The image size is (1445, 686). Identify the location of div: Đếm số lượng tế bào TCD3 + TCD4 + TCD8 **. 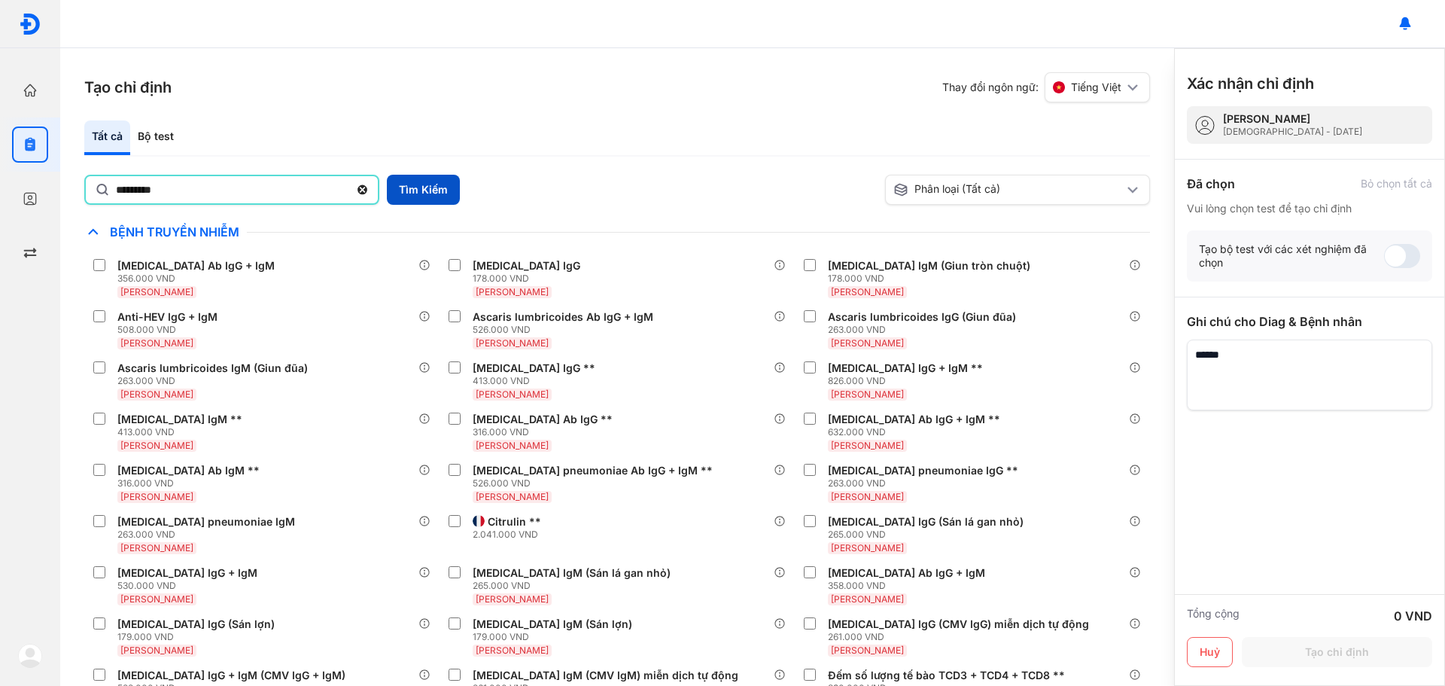
(946, 675).